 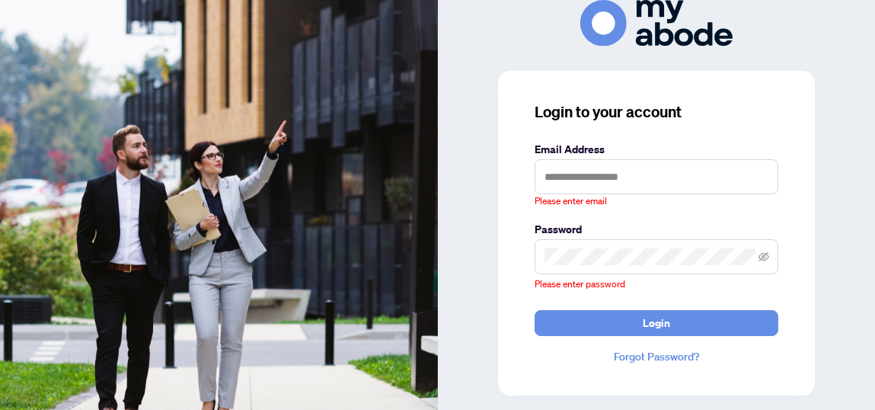 What do you see at coordinates (657, 357) in the screenshot?
I see `a: Forgot Password?` at bounding box center [657, 357].